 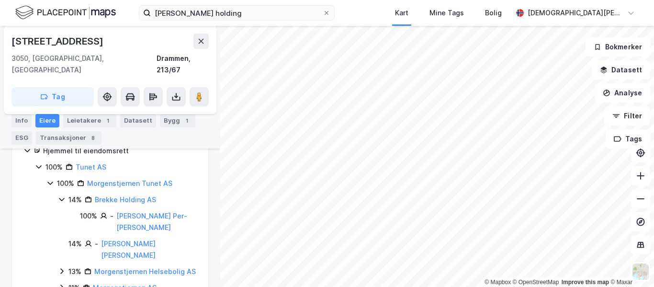 What do you see at coordinates (536, 282) in the screenshot?
I see `a: OpenStreetMap` at bounding box center [536, 282].